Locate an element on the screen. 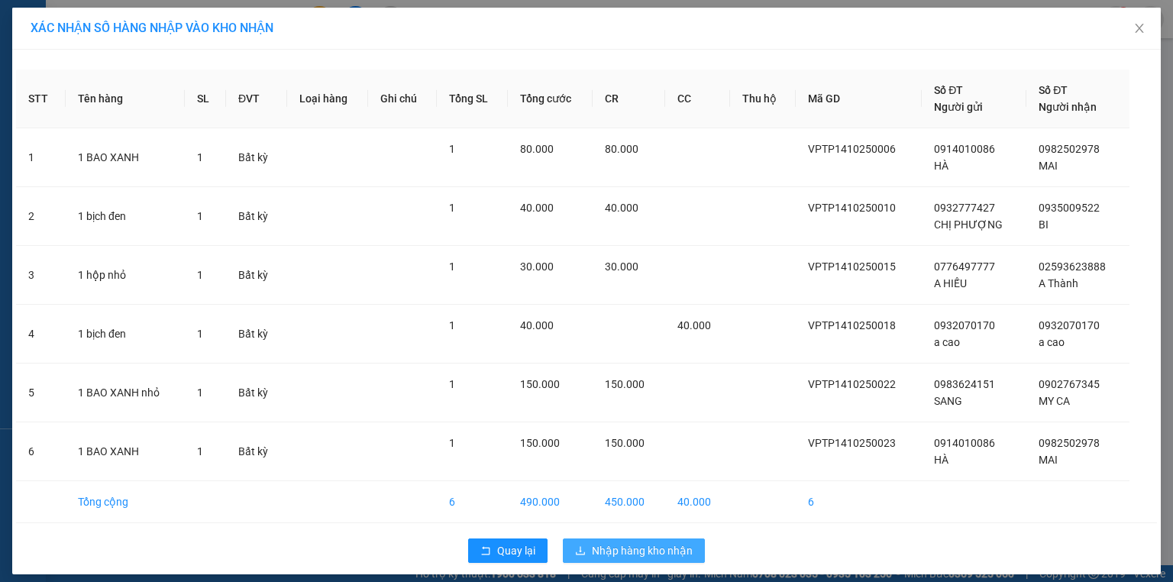 This screenshot has width=1173, height=582. span: 0932777427 is located at coordinates (964, 208).